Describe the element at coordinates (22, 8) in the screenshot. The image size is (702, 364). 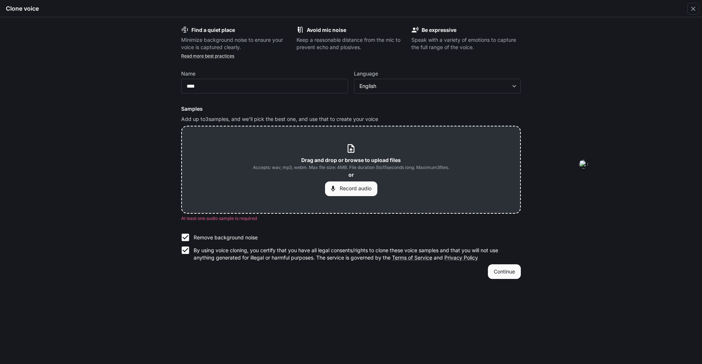
I see `h5: Clone voice` at that location.